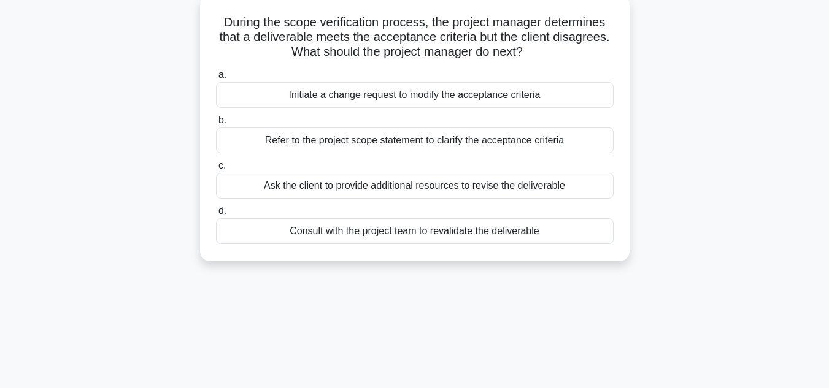 The width and height of the screenshot is (829, 388). Describe the element at coordinates (222, 120) in the screenshot. I see `span: b.` at that location.